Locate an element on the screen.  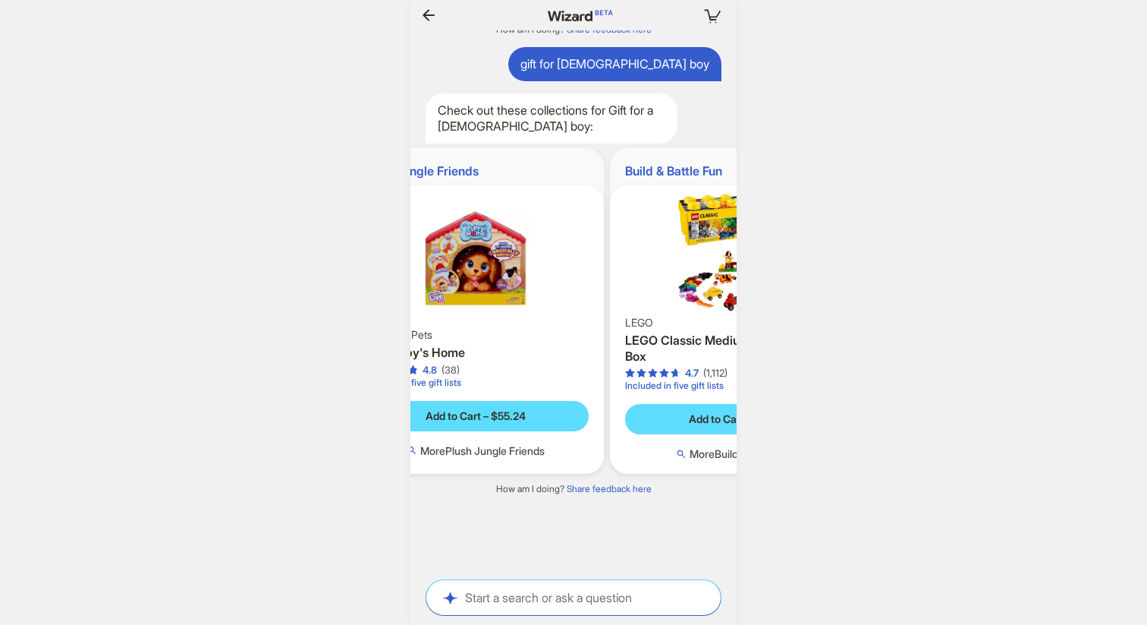
span: More Build & Battle Fun is located at coordinates (744, 454).